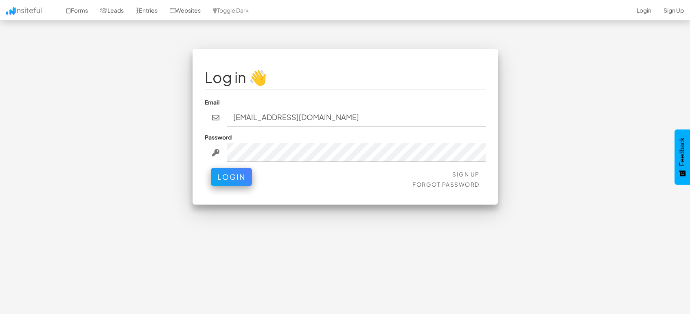 Image resolution: width=690 pixels, height=314 pixels. Describe the element at coordinates (446, 184) in the screenshot. I see `a: Forgot Password` at that location.